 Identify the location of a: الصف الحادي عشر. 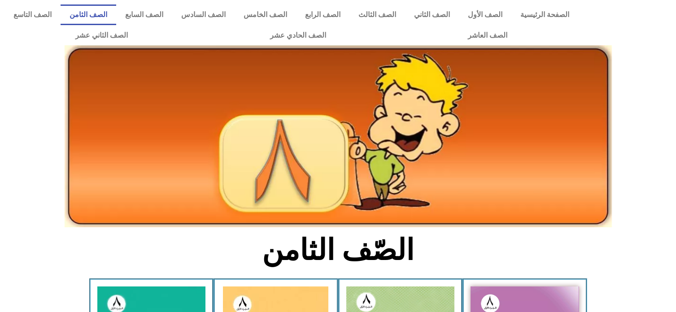
(297, 35).